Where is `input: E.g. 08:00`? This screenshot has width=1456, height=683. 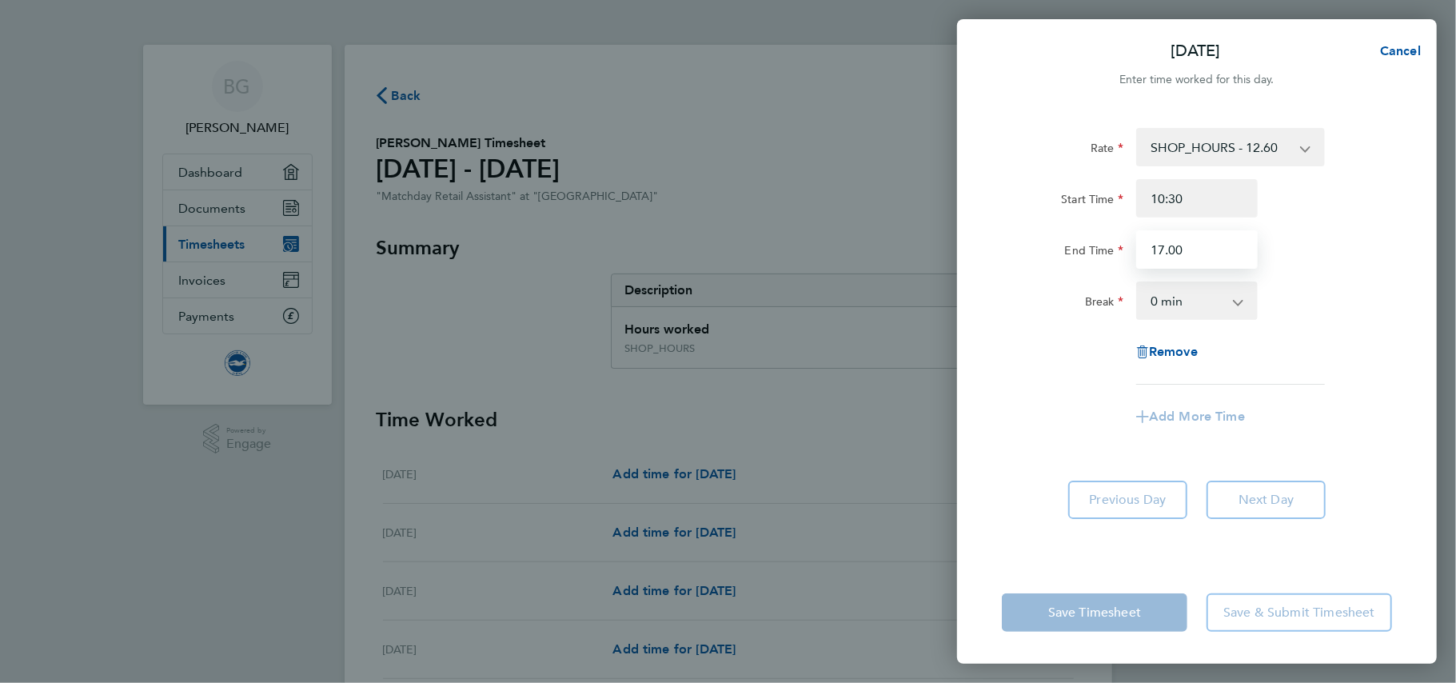
input: E.g. 08:00 is located at coordinates (1197, 198).